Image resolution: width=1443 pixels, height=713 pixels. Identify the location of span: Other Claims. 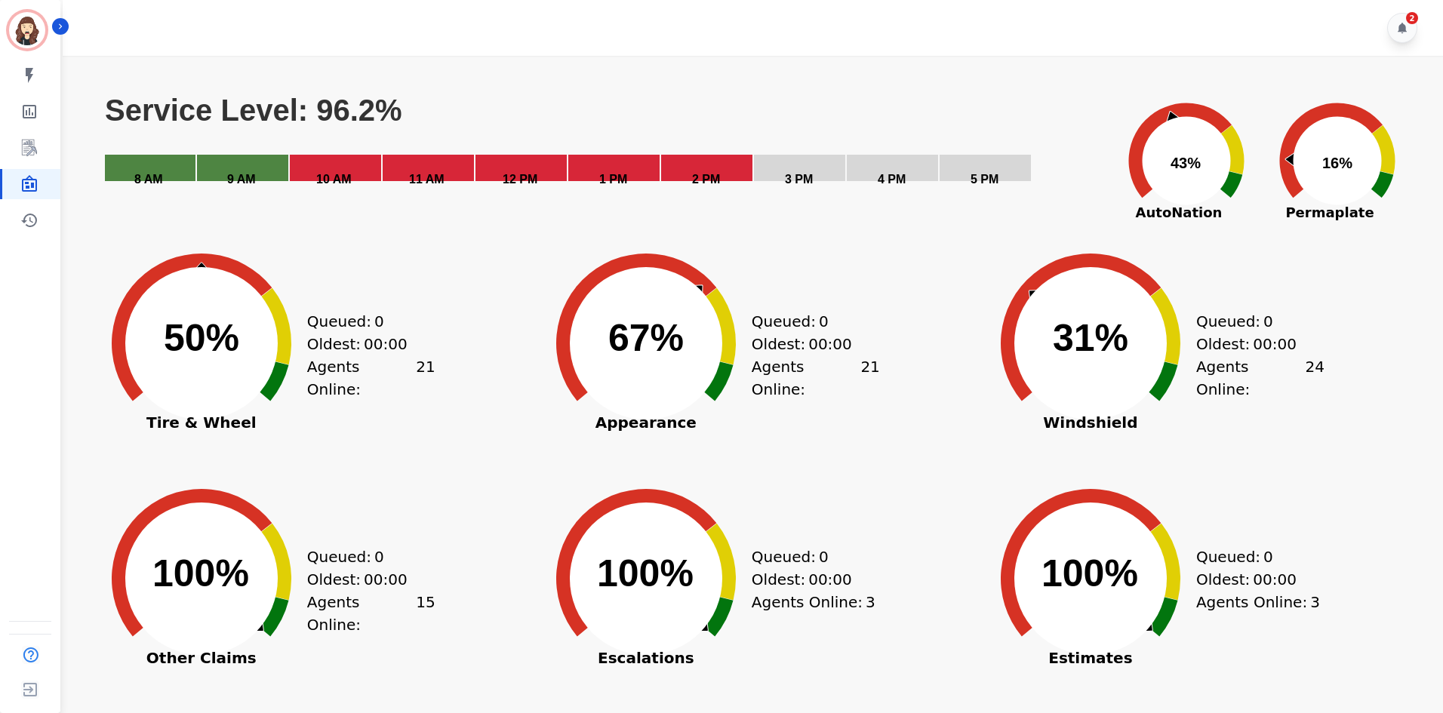
(202, 658).